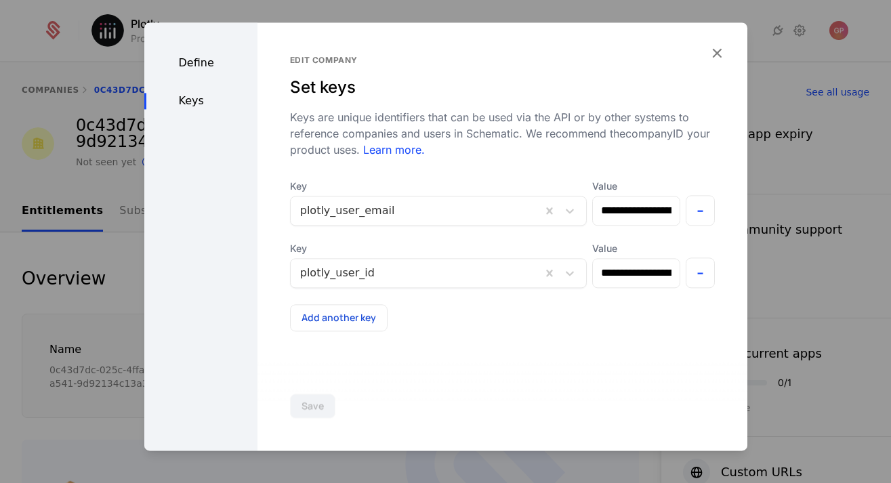  What do you see at coordinates (392, 150) in the screenshot?
I see `a: Learn more.` at bounding box center [392, 150].